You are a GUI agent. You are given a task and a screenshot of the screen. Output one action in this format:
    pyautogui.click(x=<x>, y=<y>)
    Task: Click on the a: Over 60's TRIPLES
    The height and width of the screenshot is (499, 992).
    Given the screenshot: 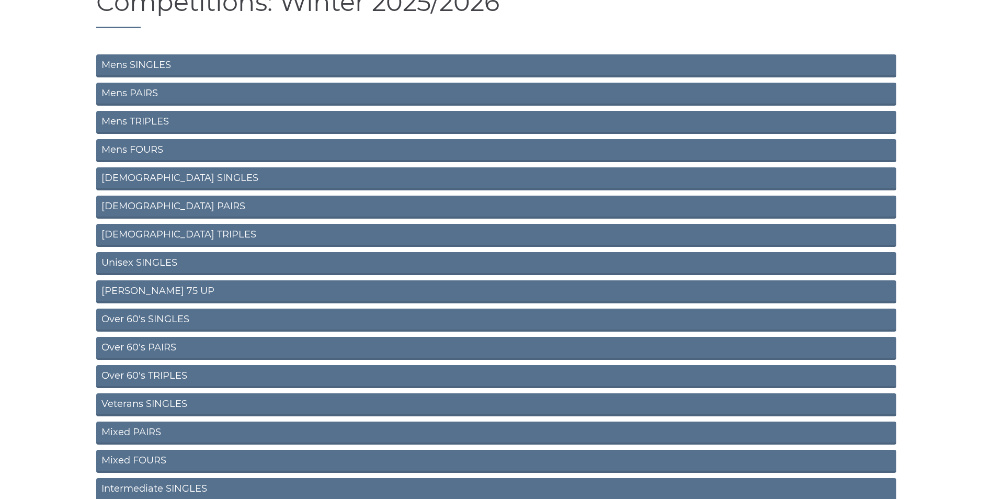 What is the action you would take?
    pyautogui.click(x=496, y=376)
    